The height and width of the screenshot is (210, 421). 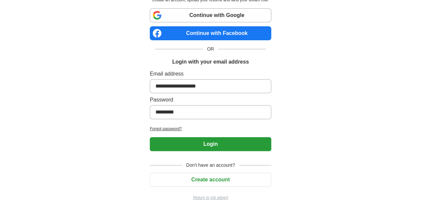 I want to click on p: Return to job advert, so click(x=210, y=197).